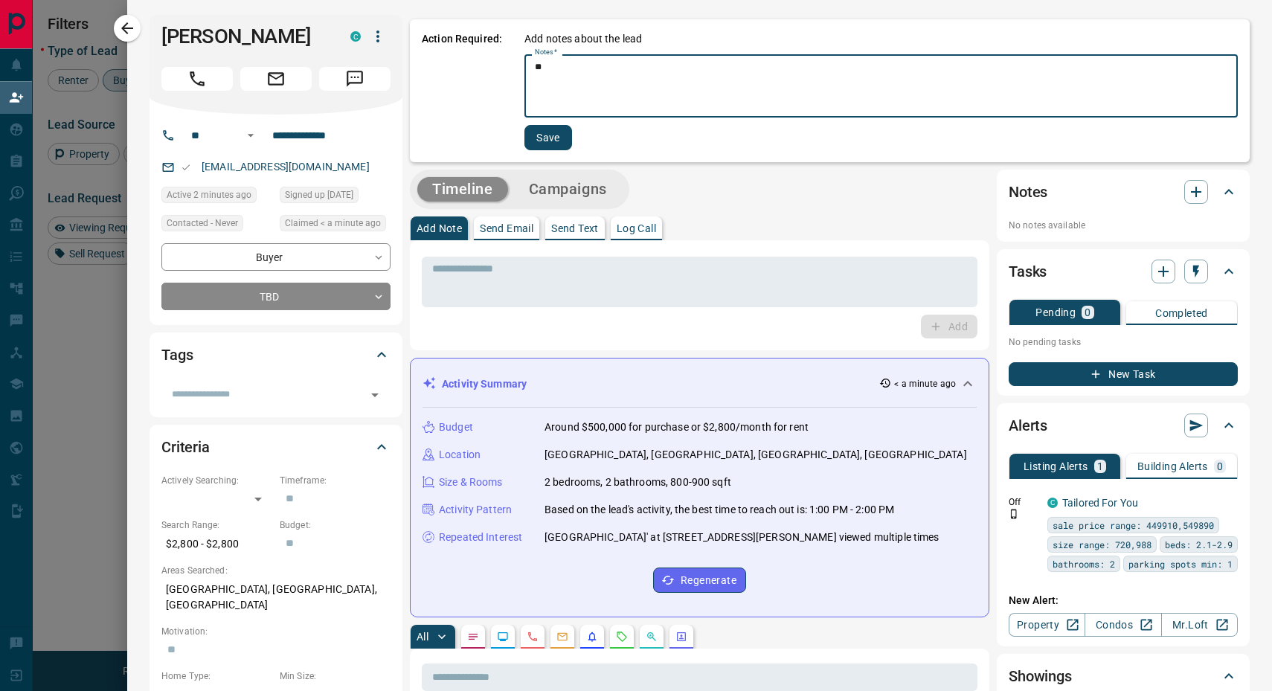 The image size is (1272, 691). What do you see at coordinates (681, 637) in the screenshot?
I see `svg: Agent Actions` at bounding box center [681, 637].